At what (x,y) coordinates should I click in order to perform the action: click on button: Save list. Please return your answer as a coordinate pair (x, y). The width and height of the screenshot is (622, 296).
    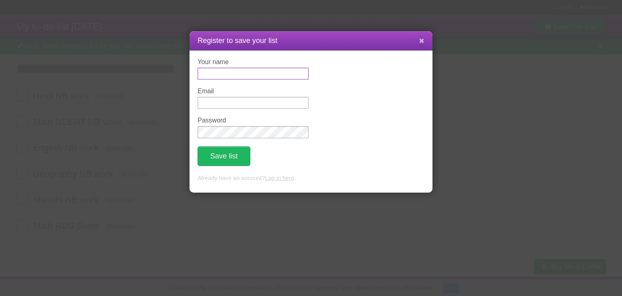
    Looking at the image, I should click on (224, 156).